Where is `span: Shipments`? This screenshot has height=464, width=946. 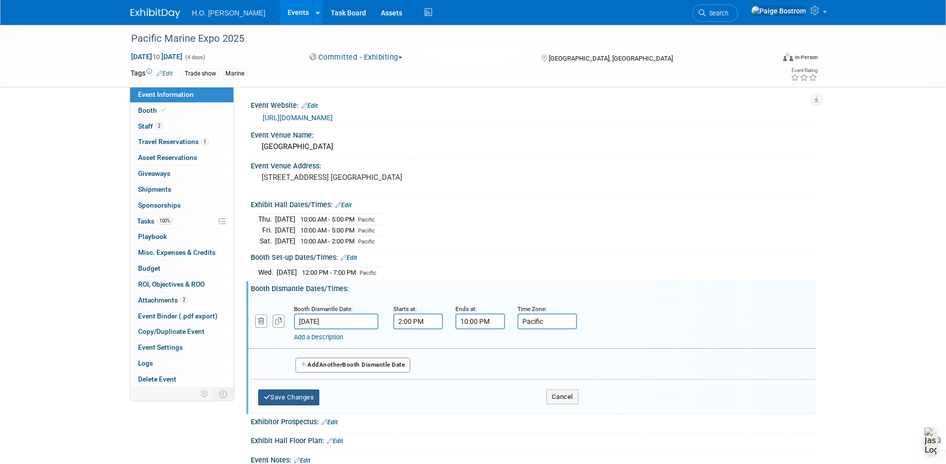
span: Shipments is located at coordinates (154, 189).